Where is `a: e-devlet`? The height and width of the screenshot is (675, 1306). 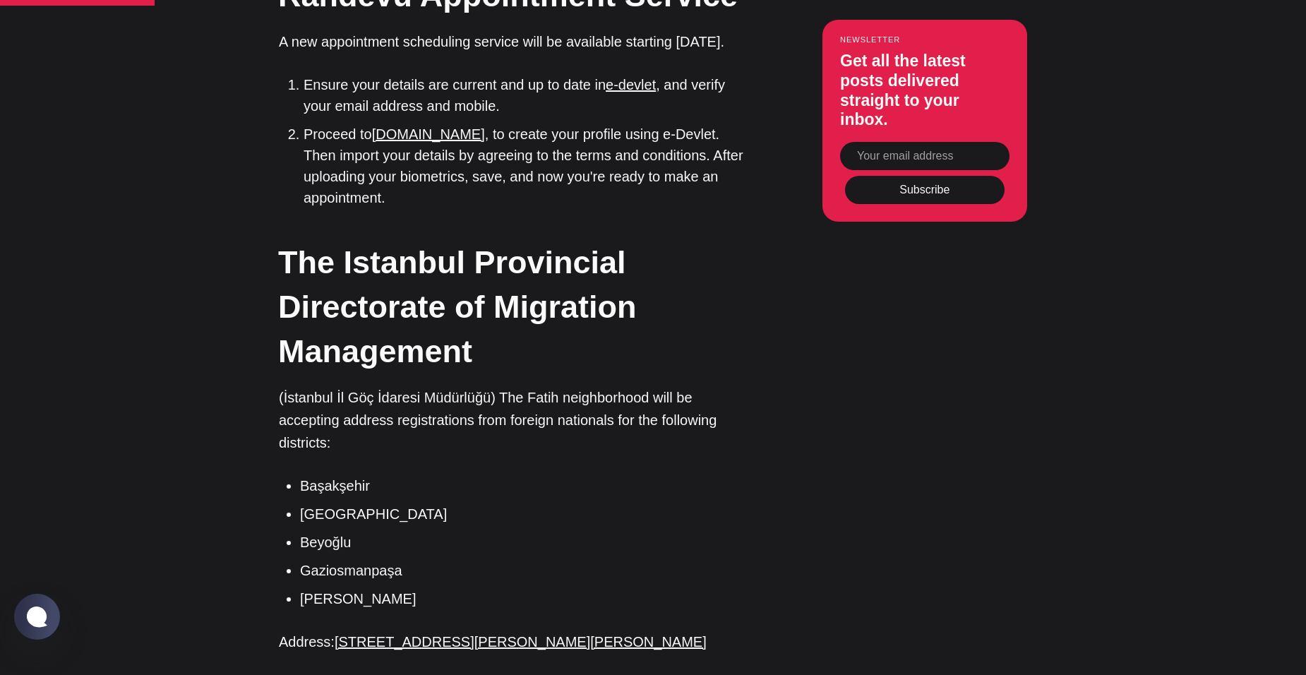
a: e-devlet is located at coordinates (630, 85).